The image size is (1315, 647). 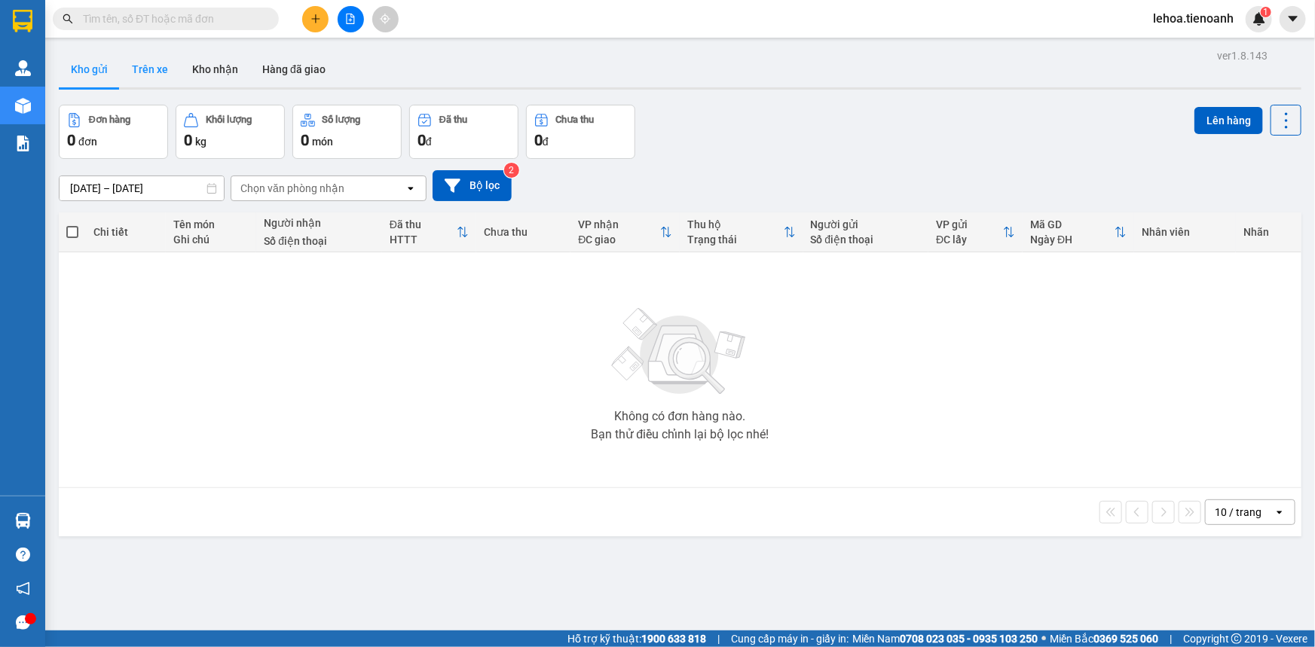 I want to click on div: ver 1.8.143, so click(x=1242, y=56).